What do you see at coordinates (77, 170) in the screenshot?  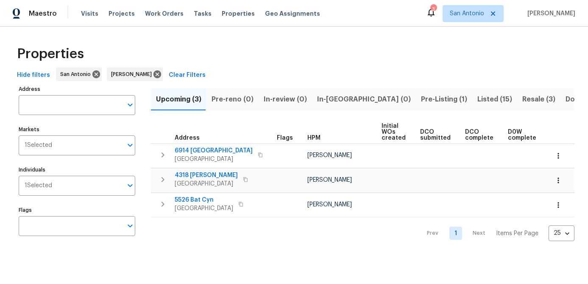 I see `label: Individuals` at bounding box center [77, 170].